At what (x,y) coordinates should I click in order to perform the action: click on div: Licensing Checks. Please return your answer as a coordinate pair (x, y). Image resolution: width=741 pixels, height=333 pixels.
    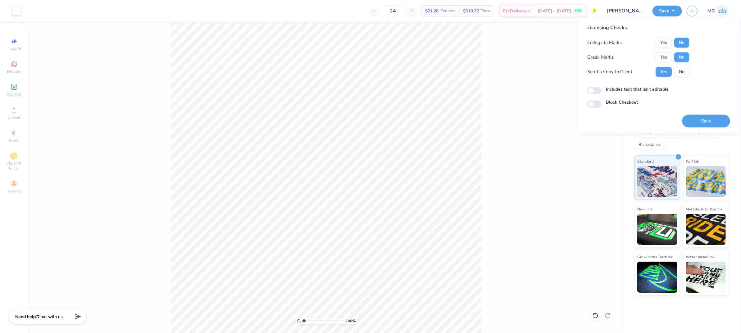
    Looking at the image, I should click on (638, 28).